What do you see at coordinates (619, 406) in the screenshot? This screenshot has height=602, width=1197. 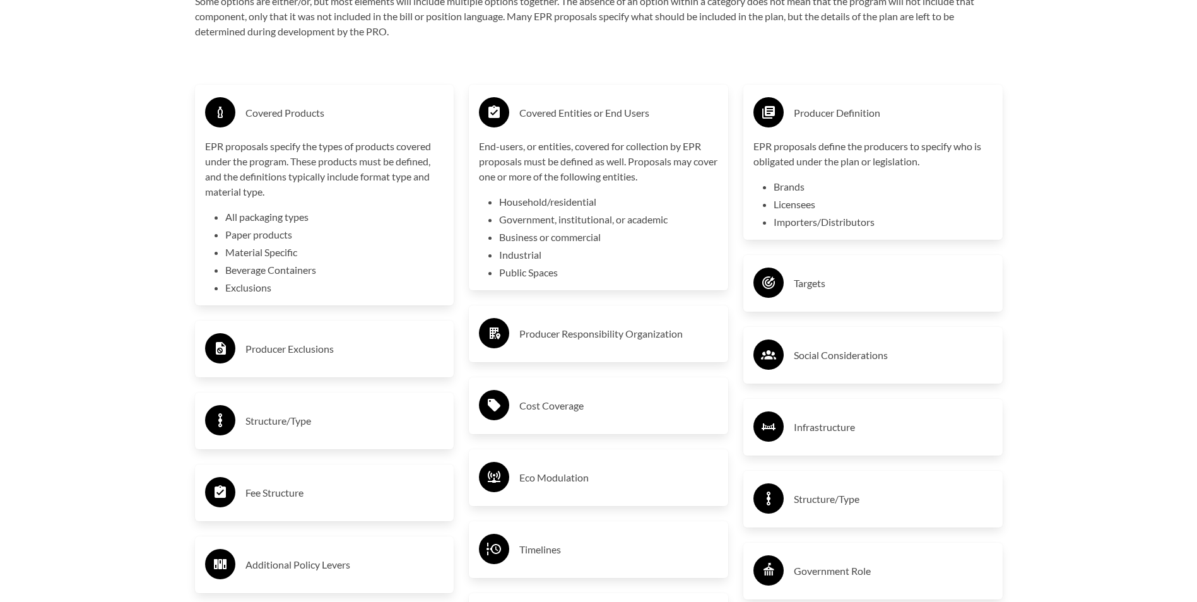 I see `h3: Cost Coverage` at bounding box center [619, 406].